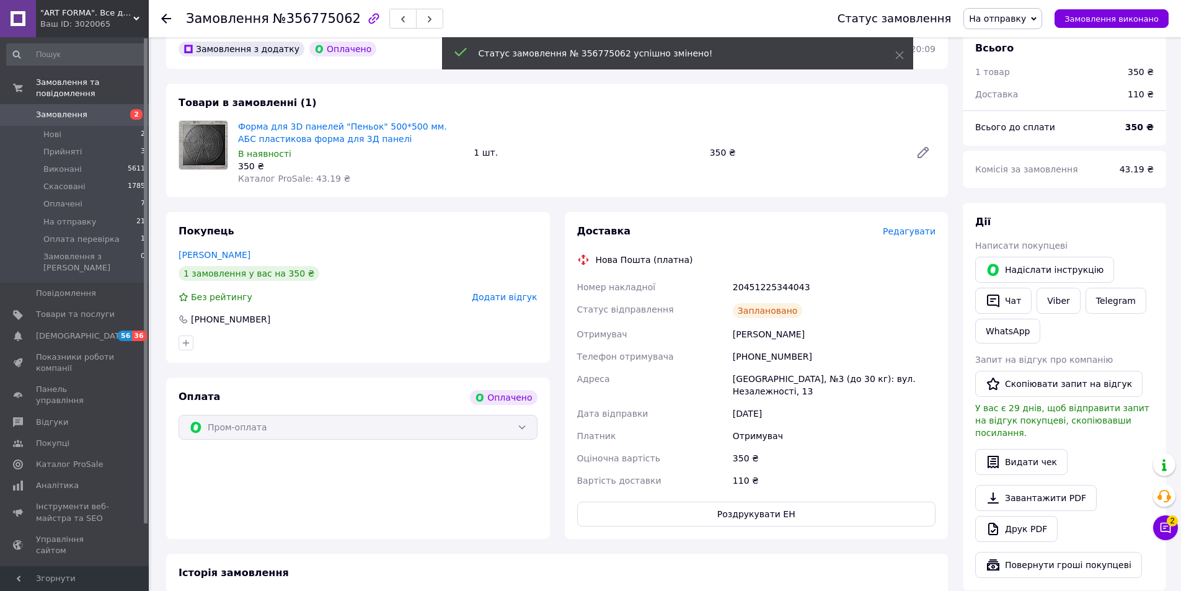 Image resolution: width=1181 pixels, height=591 pixels. Describe the element at coordinates (626, 357) in the screenshot. I see `span: Телефон отримувача` at that location.